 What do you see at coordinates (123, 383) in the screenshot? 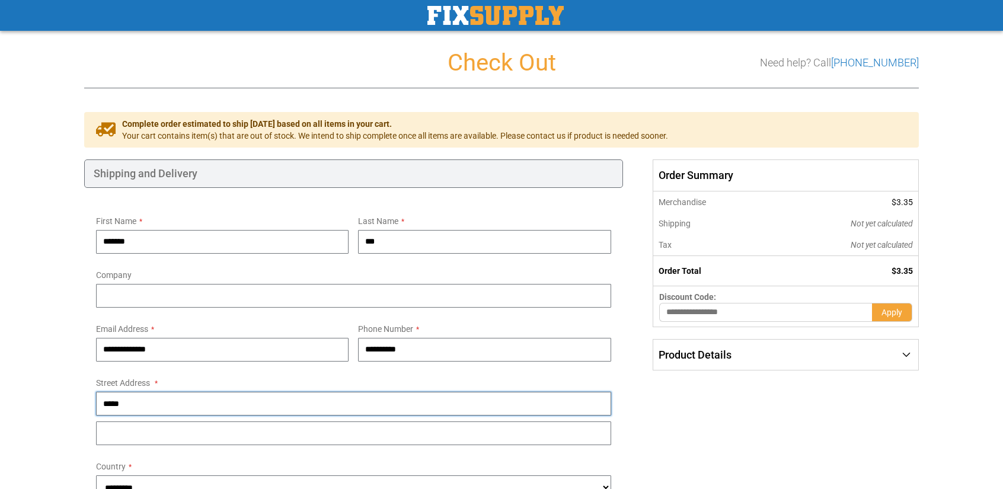
I see `span: Street Address` at bounding box center [123, 383].